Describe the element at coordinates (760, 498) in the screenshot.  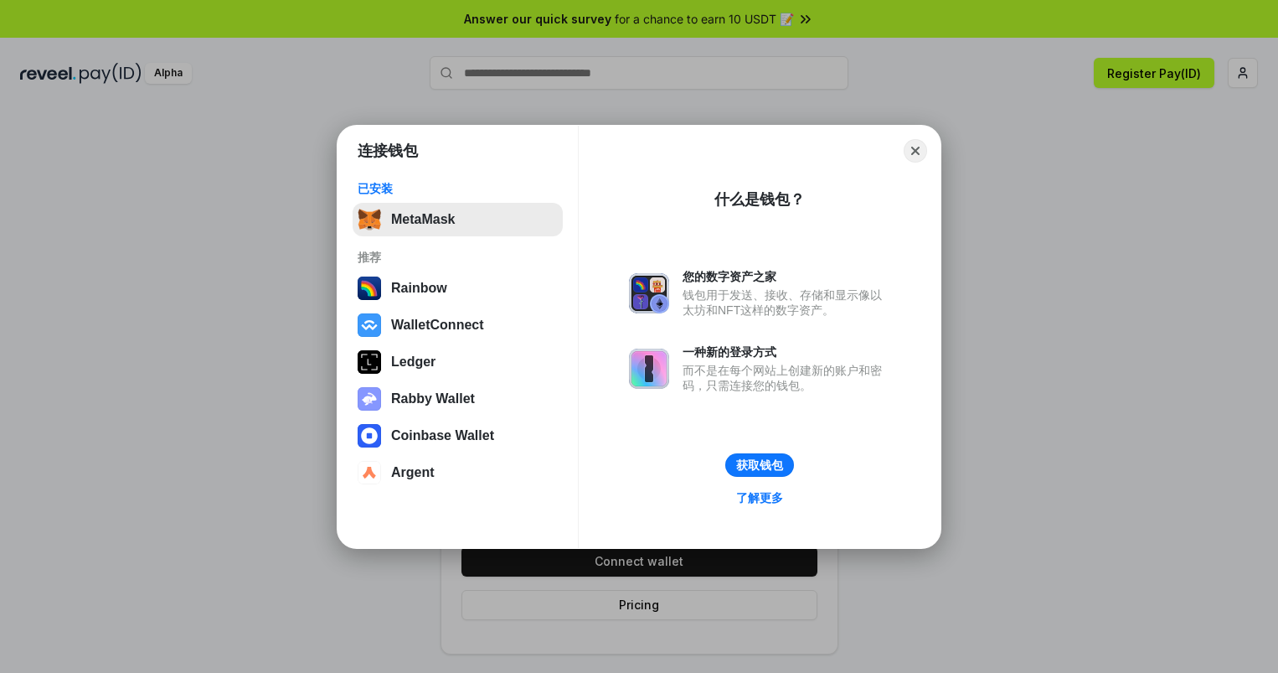
I see `a: 了解更多` at that location.